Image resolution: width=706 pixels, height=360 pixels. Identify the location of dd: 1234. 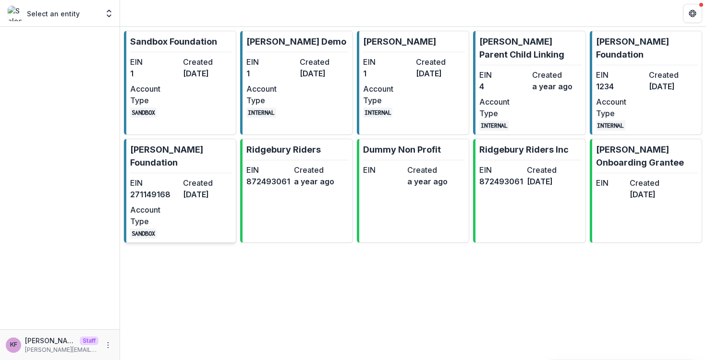
(620, 86).